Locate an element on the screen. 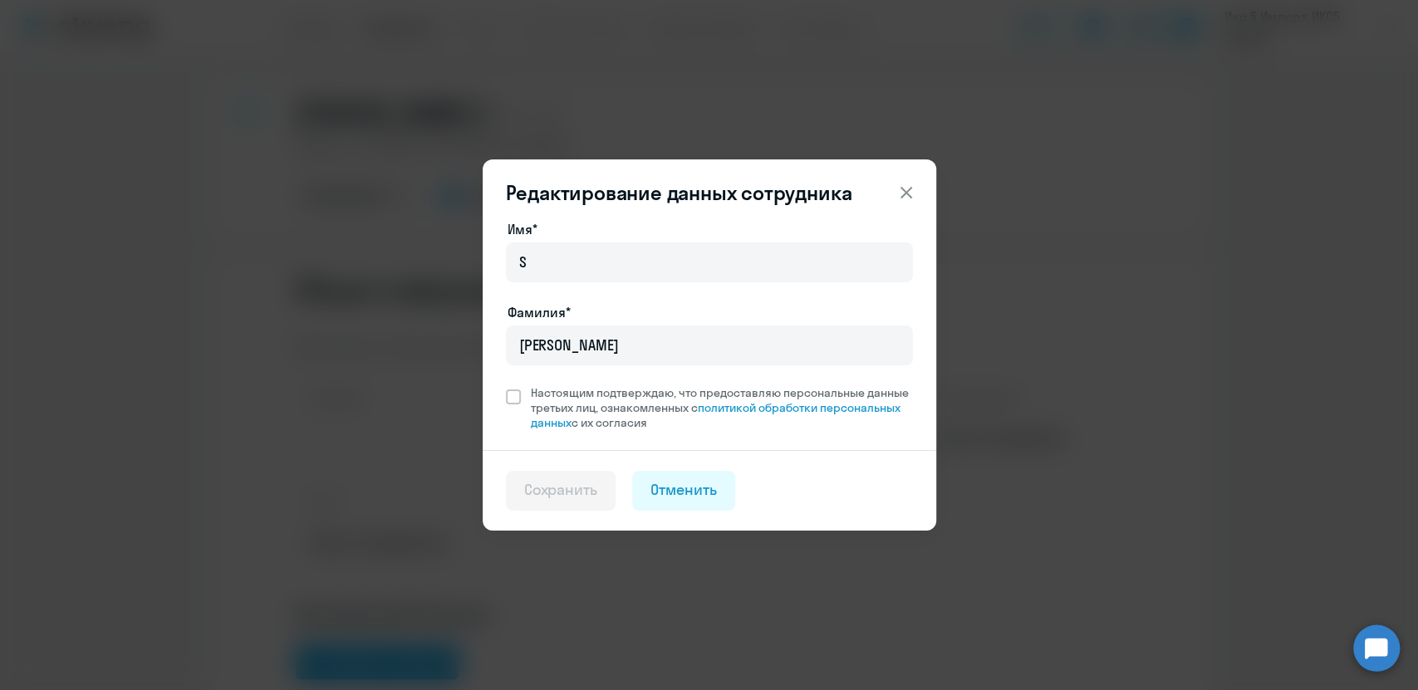 This screenshot has width=1418, height=690. a: политикой обработки персональных данных is located at coordinates (715, 415).